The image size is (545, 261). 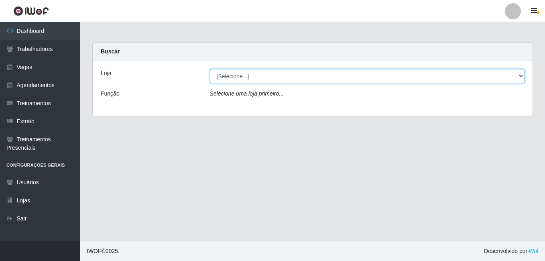 What do you see at coordinates (110, 51) in the screenshot?
I see `strong: Buscar` at bounding box center [110, 51].